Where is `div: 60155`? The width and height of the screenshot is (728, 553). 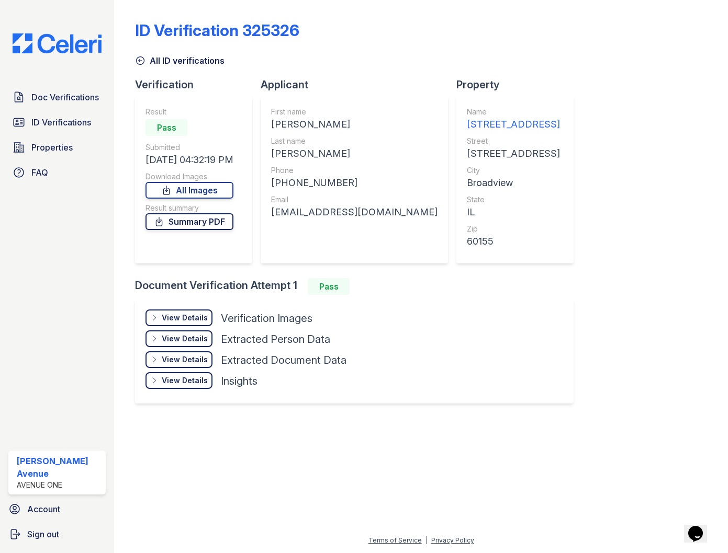 div: 60155 is located at coordinates (513, 242).